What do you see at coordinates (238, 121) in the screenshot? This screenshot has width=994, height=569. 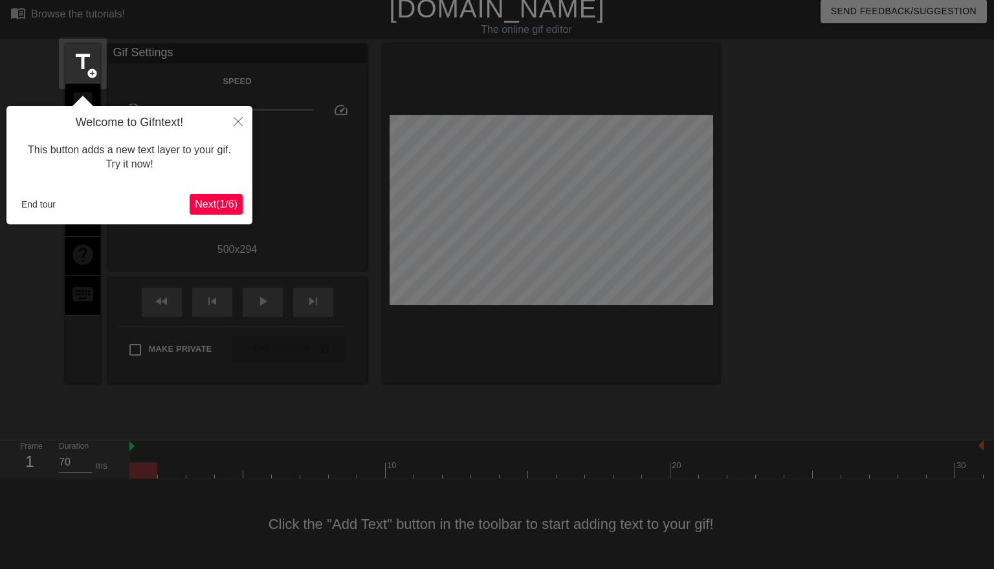 I see `button: Close` at bounding box center [238, 121].